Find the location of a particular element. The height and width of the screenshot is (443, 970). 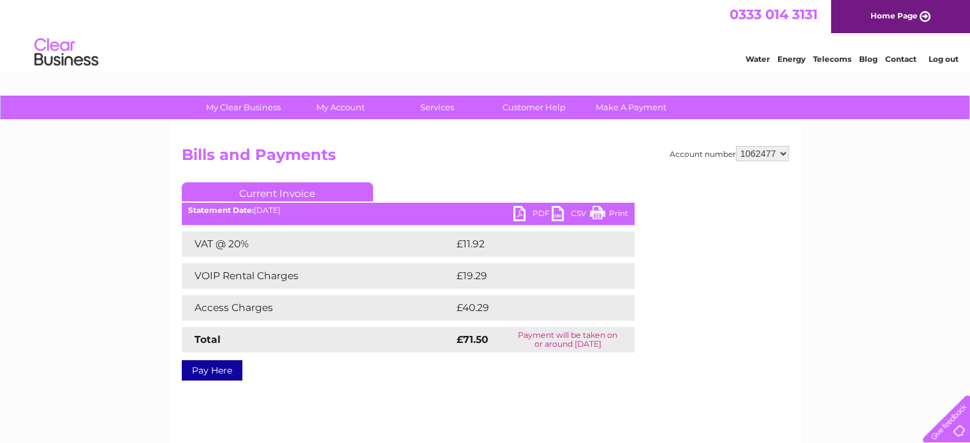

td: VOIP Rental Charges is located at coordinates (317, 276).